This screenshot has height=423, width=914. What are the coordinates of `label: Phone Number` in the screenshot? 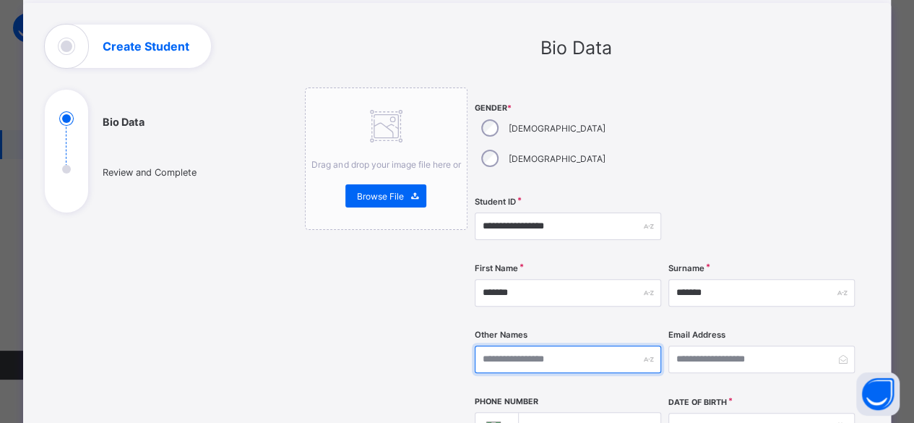 It's located at (507, 401).